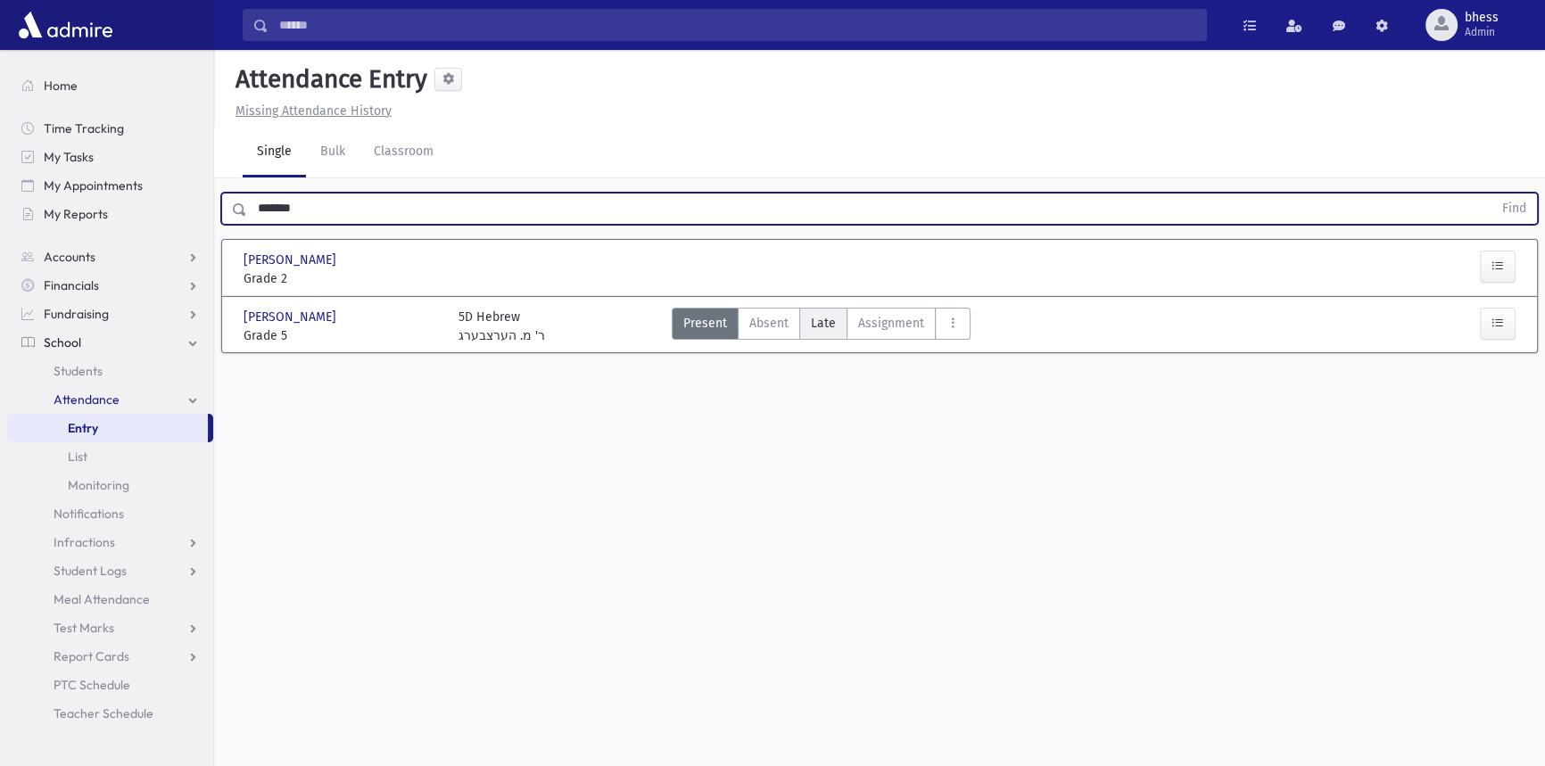 This screenshot has width=1545, height=766. I want to click on img: AdmirePro, so click(65, 25).